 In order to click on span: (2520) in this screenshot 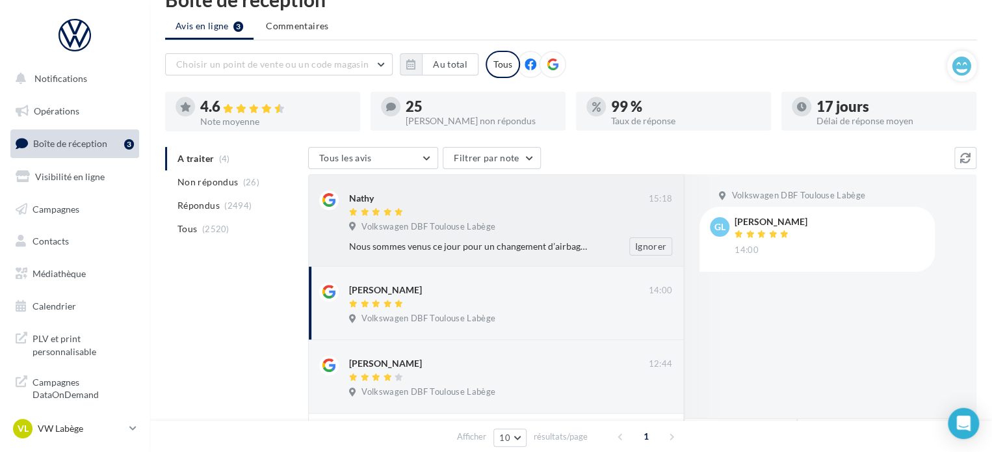, I will do `click(216, 229)`.